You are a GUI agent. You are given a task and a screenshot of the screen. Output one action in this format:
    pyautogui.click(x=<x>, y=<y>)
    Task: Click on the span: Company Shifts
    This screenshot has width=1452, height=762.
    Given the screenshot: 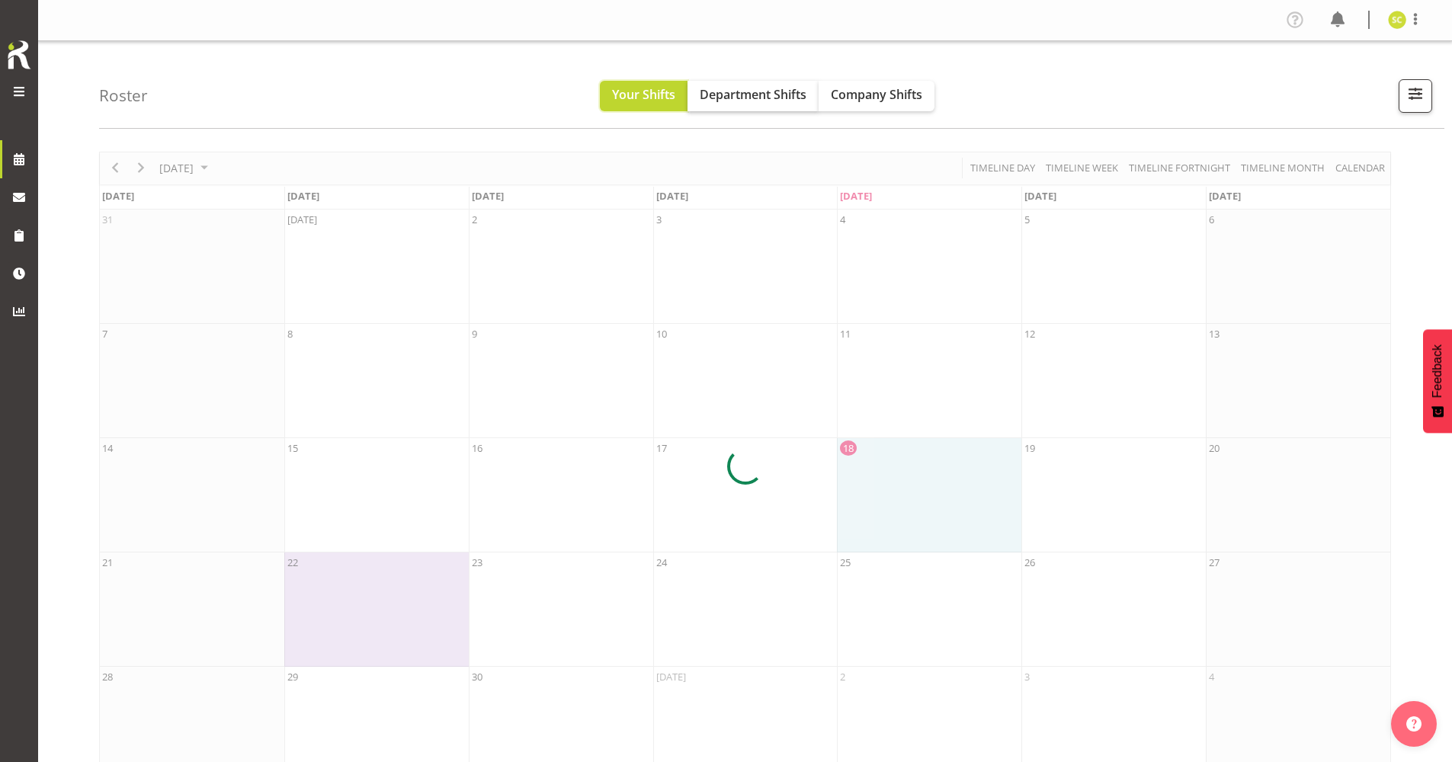 What is the action you would take?
    pyautogui.click(x=876, y=95)
    